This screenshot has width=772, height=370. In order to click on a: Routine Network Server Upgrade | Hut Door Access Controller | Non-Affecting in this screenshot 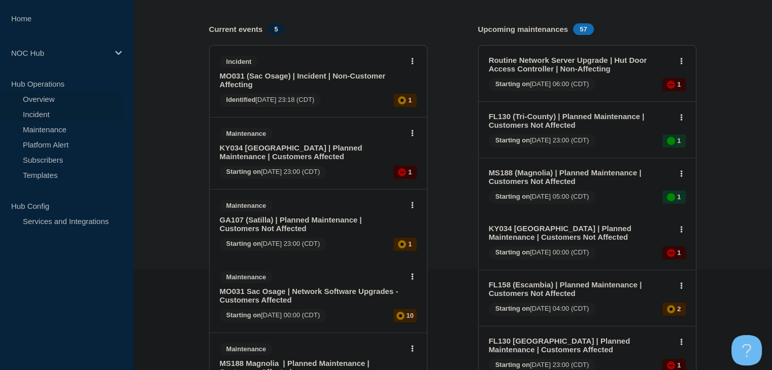, I will do `click(580, 64)`.